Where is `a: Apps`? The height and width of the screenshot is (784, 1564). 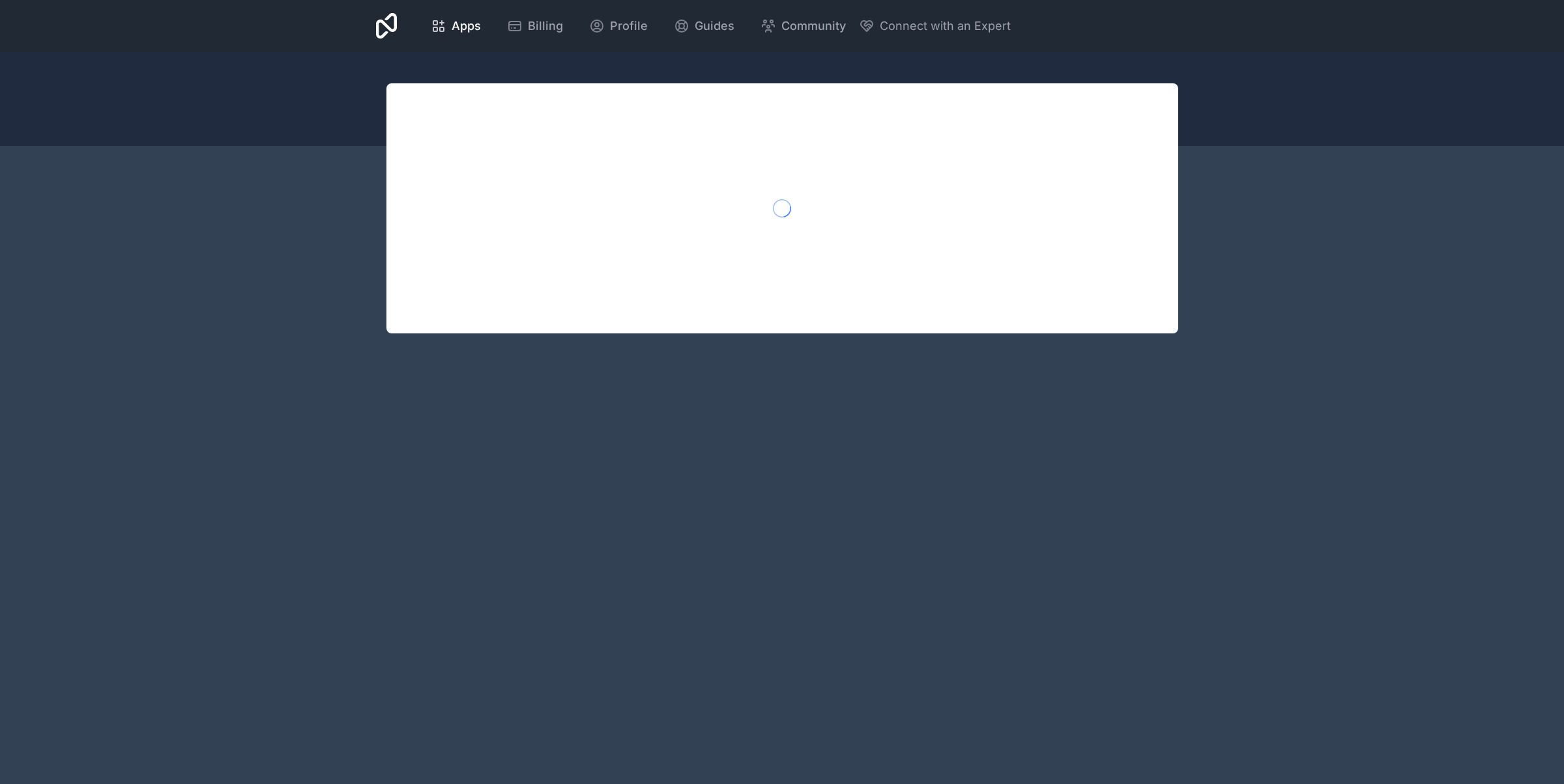
a: Apps is located at coordinates (456, 26).